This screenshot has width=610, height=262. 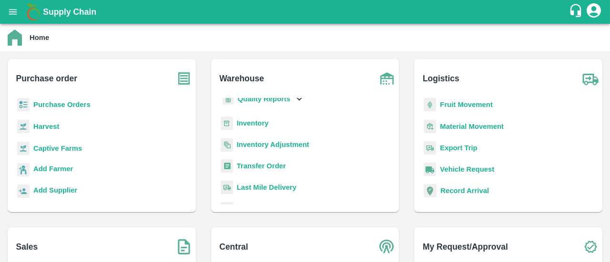 I want to click on b: Captive Farms, so click(x=58, y=149).